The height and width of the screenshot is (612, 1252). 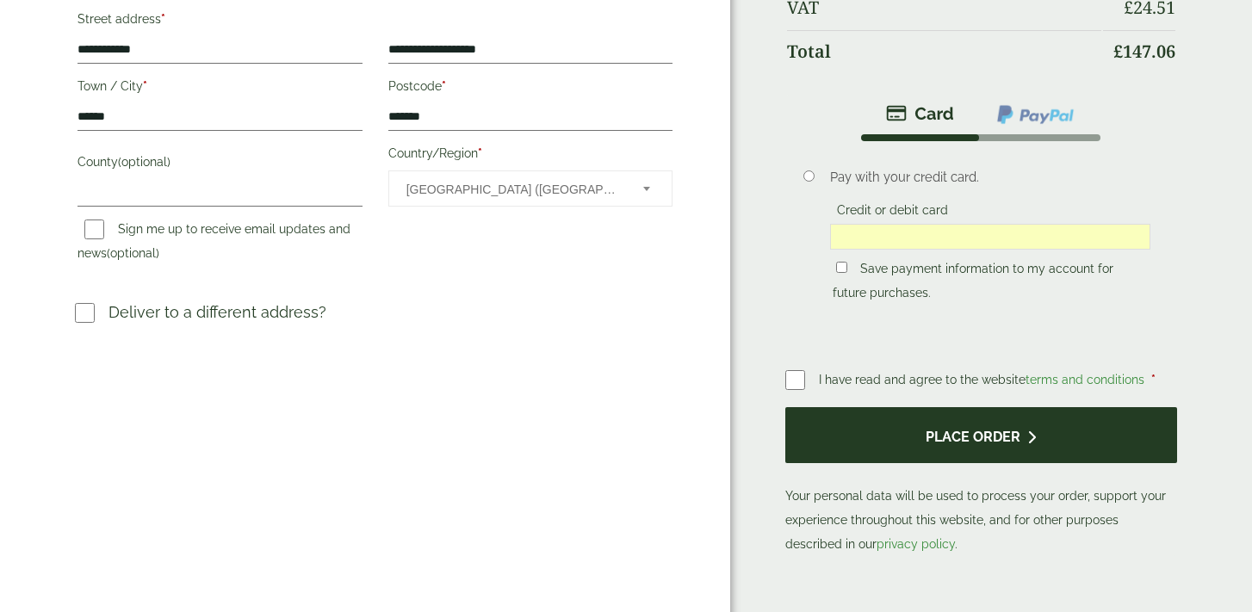 I want to click on p: Deliver to a different address?, so click(x=217, y=312).